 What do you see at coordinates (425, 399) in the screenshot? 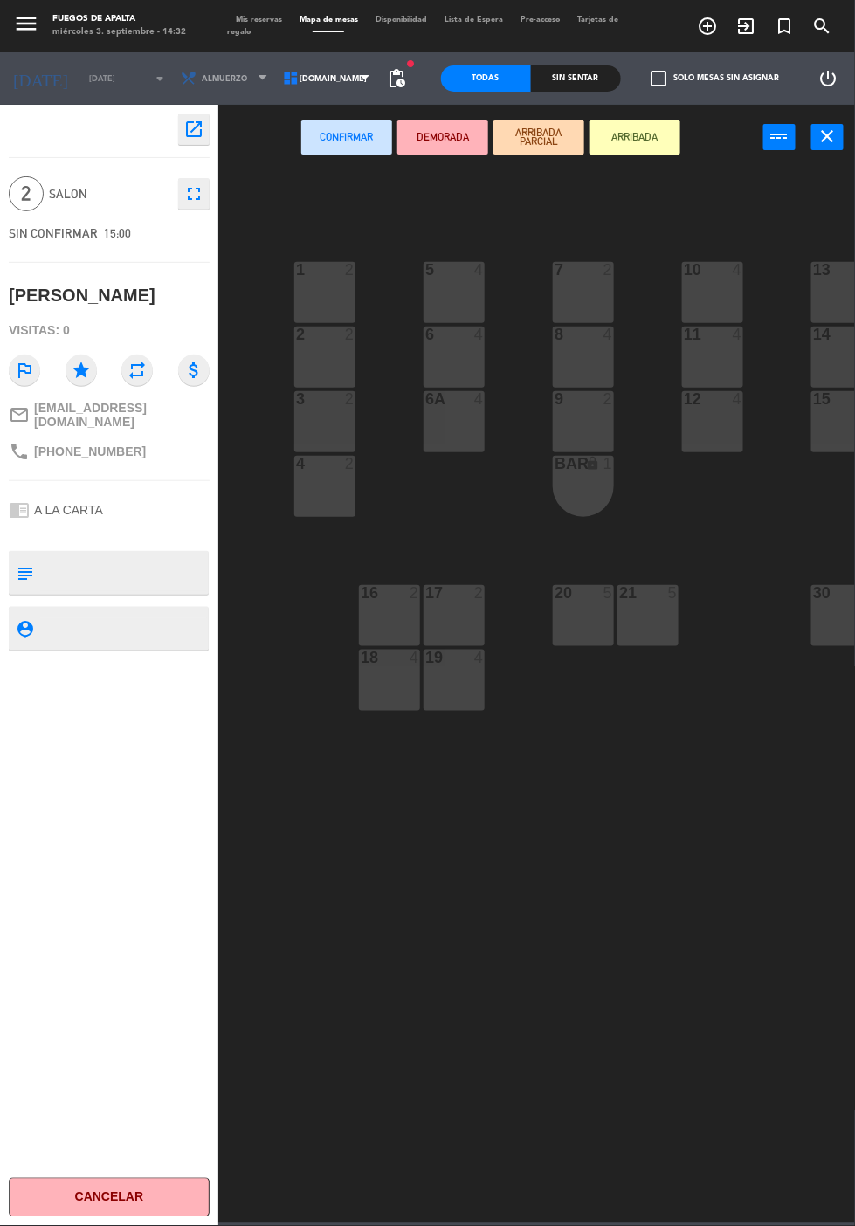
I see `div: 6A` at bounding box center [425, 399].